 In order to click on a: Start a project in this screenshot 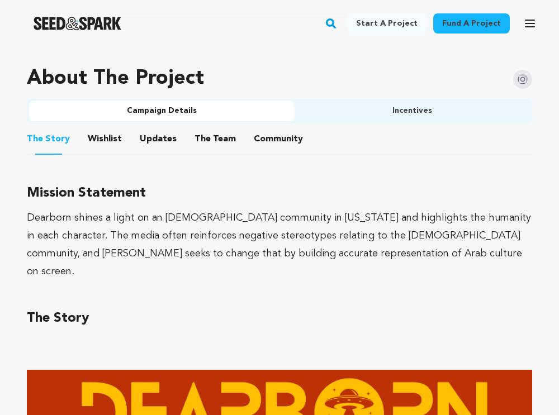, I will do `click(387, 23)`.